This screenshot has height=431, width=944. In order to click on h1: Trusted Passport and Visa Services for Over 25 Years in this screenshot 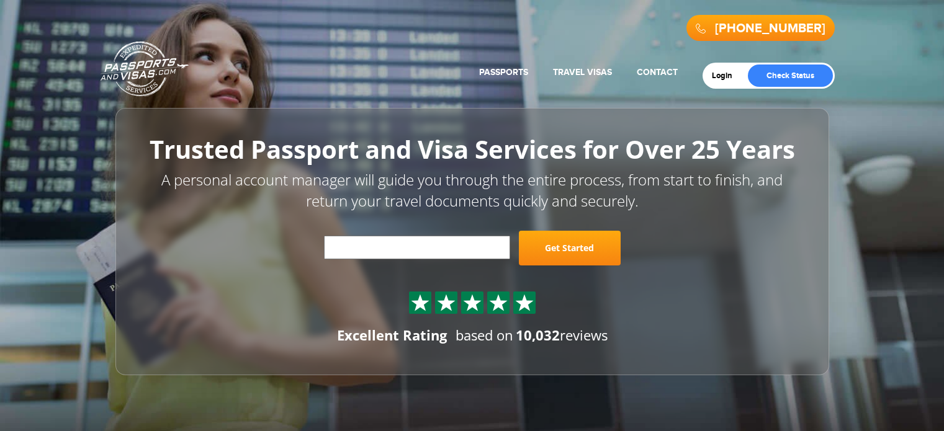, I will do `click(472, 150)`.